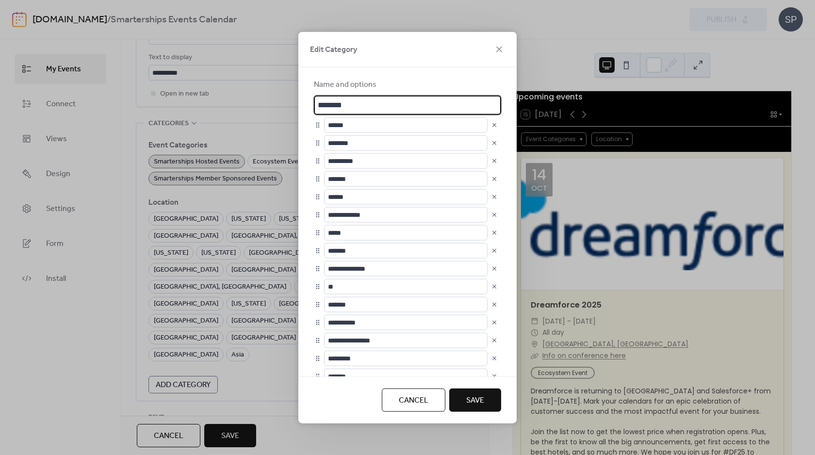 The height and width of the screenshot is (455, 815). I want to click on span: Save, so click(475, 400).